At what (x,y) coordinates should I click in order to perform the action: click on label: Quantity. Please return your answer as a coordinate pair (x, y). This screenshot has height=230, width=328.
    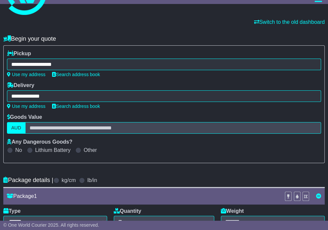
    Looking at the image, I should click on (127, 211).